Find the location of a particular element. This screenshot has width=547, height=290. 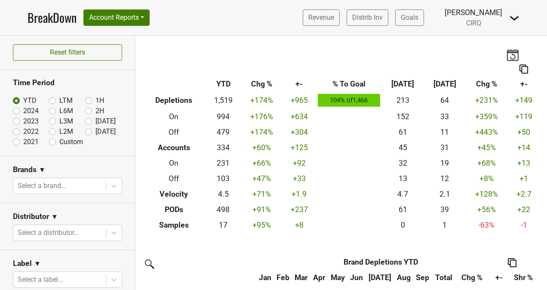

th: Samples is located at coordinates (174, 225).